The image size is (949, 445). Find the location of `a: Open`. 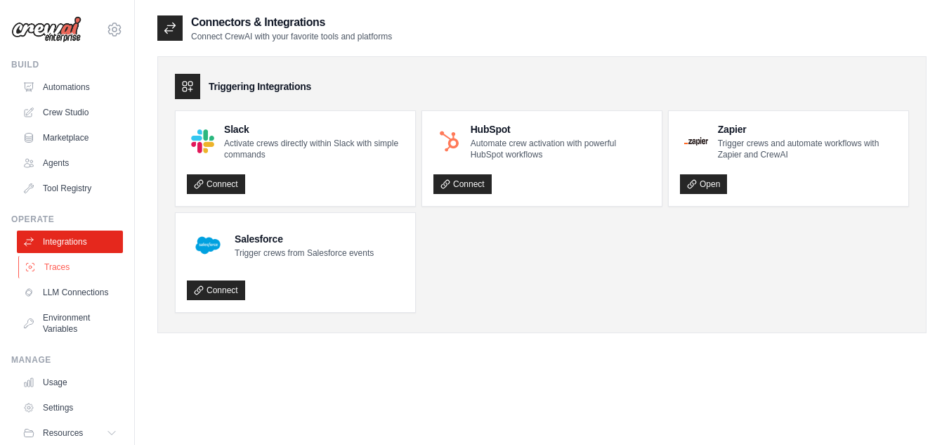

a: Open is located at coordinates (703, 184).